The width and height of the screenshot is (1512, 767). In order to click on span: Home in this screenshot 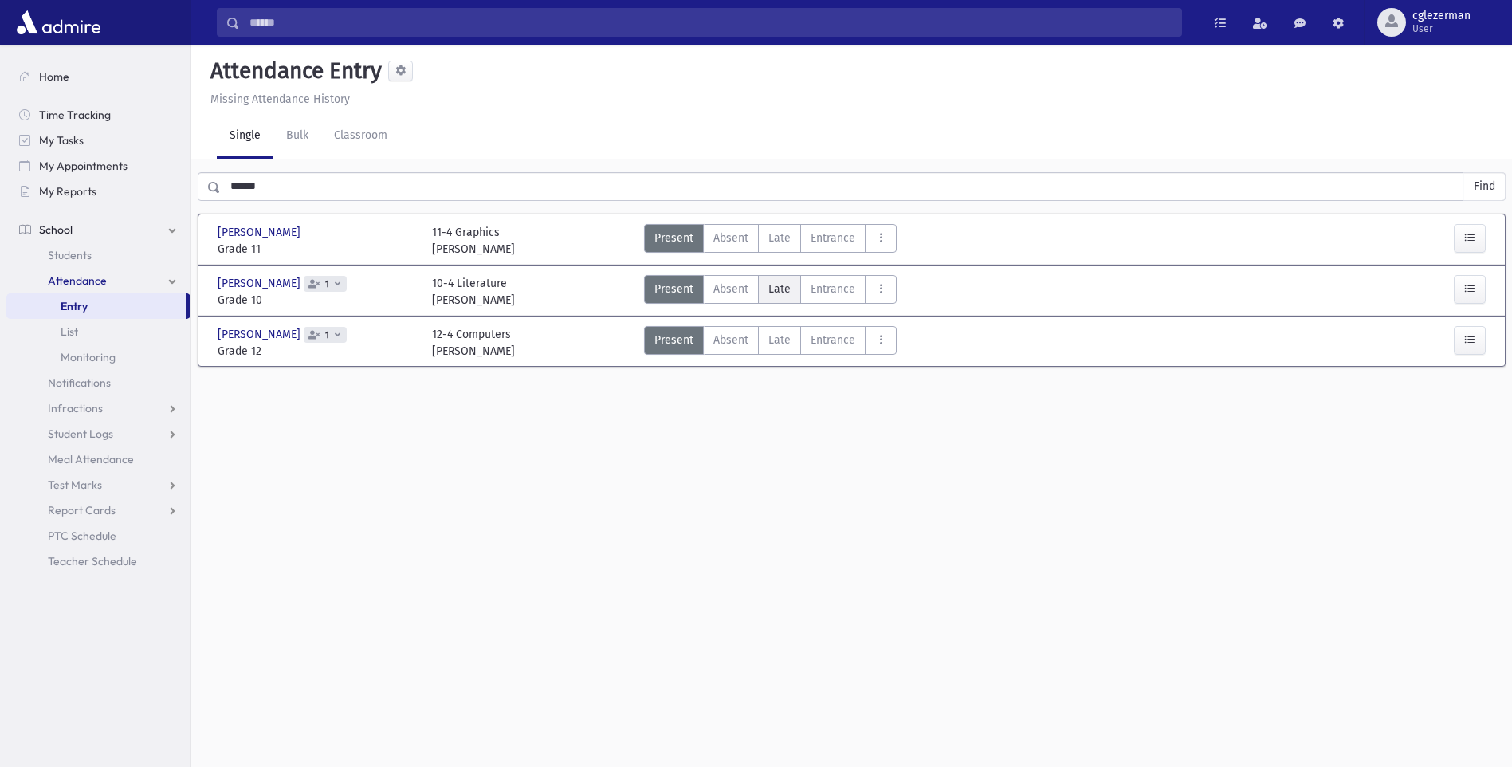, I will do `click(54, 77)`.